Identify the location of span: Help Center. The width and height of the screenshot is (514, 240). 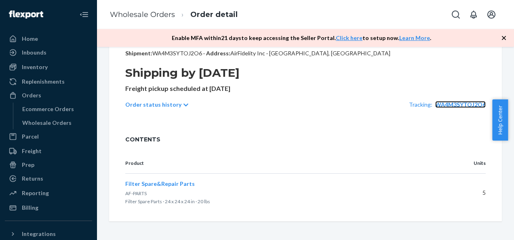
(500, 120).